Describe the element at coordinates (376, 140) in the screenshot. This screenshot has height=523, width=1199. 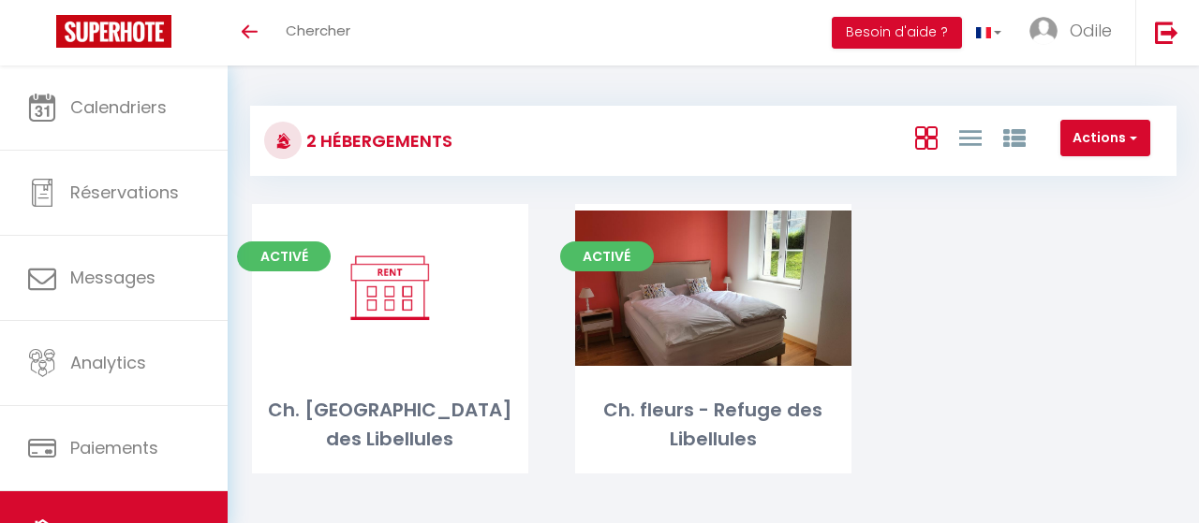
I see `h3: 2 Hébergements` at that location.